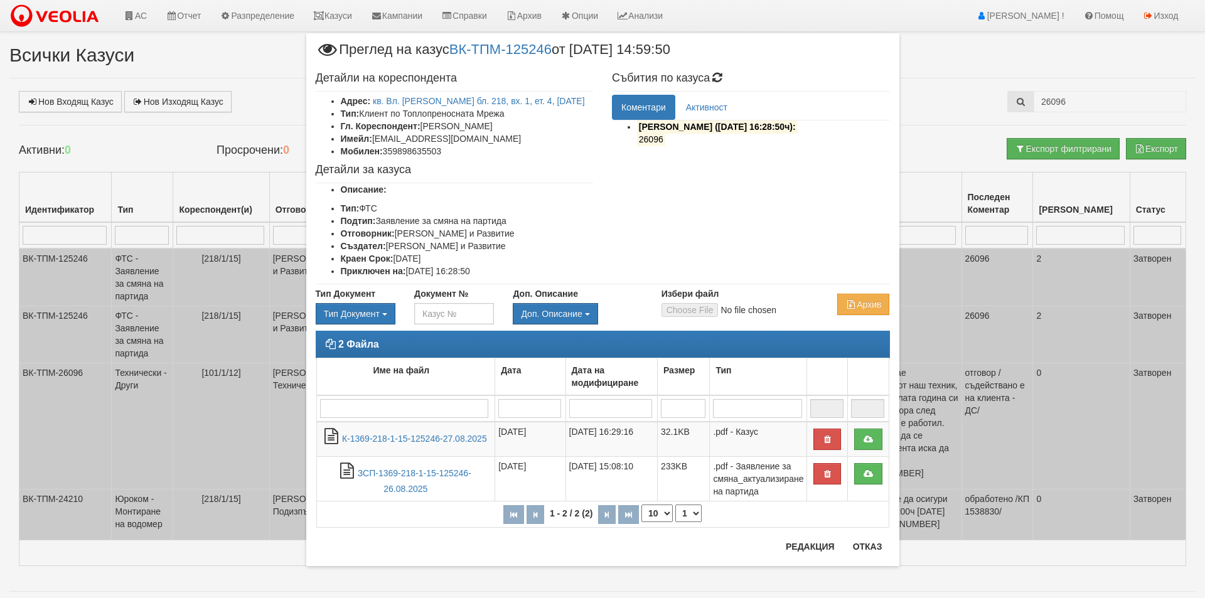  What do you see at coordinates (535, 515) in the screenshot?
I see `button: Предишна страница` at bounding box center [535, 515].